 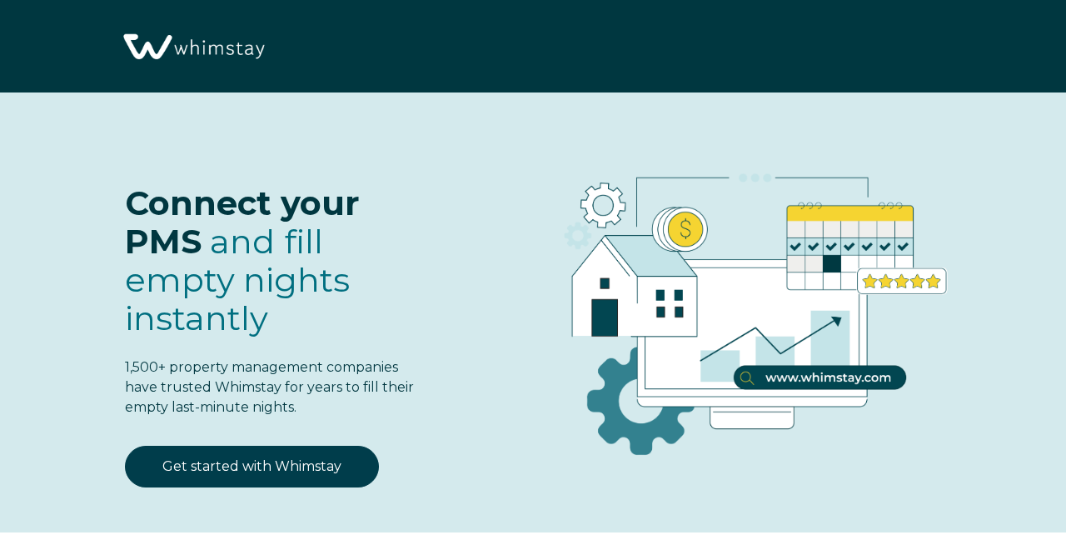 What do you see at coordinates (237, 279) in the screenshot?
I see `span: fill empty nights instantly` at bounding box center [237, 279].